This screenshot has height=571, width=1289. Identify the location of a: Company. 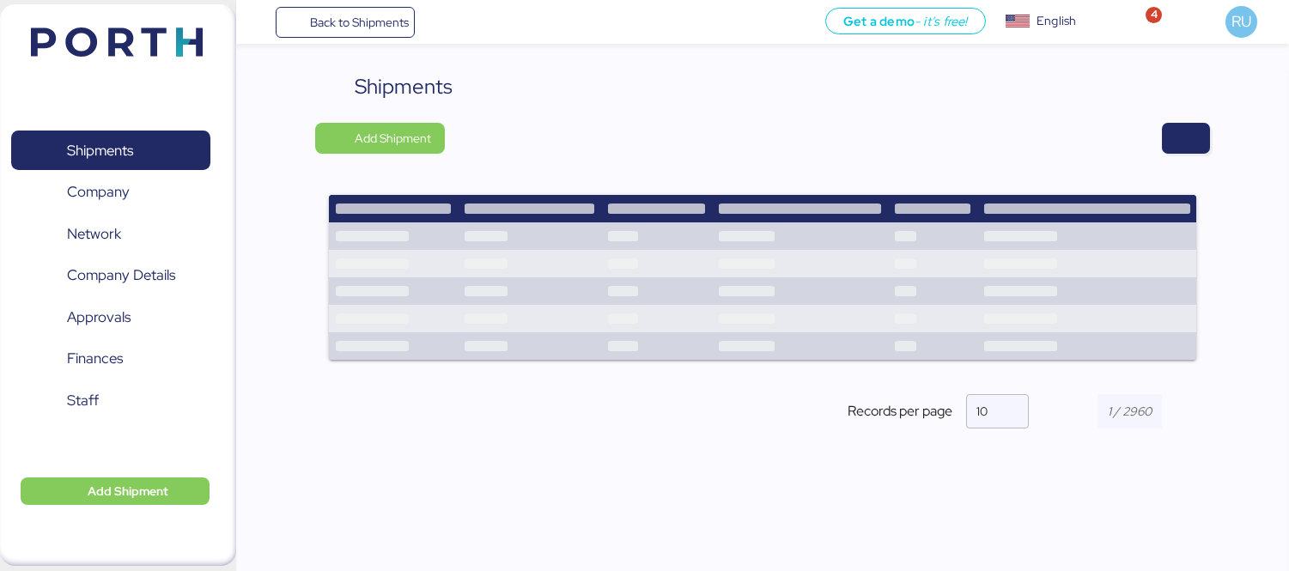
(111, 192).